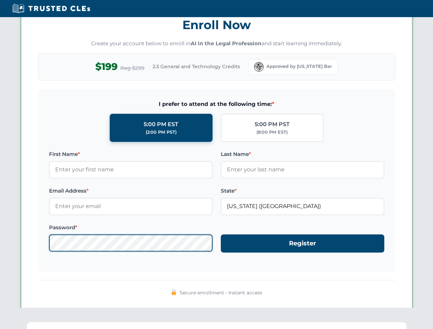  Describe the element at coordinates (130, 206) in the screenshot. I see `input: Enter your email` at that location.